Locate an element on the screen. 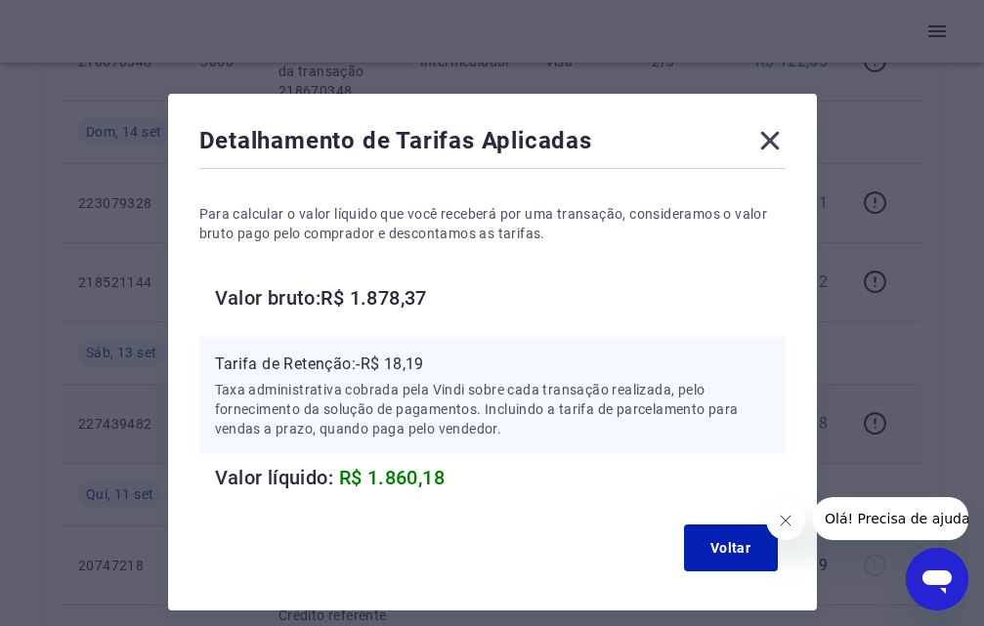 The width and height of the screenshot is (984, 626). span: R$ 1.860,18 is located at coordinates (392, 478).